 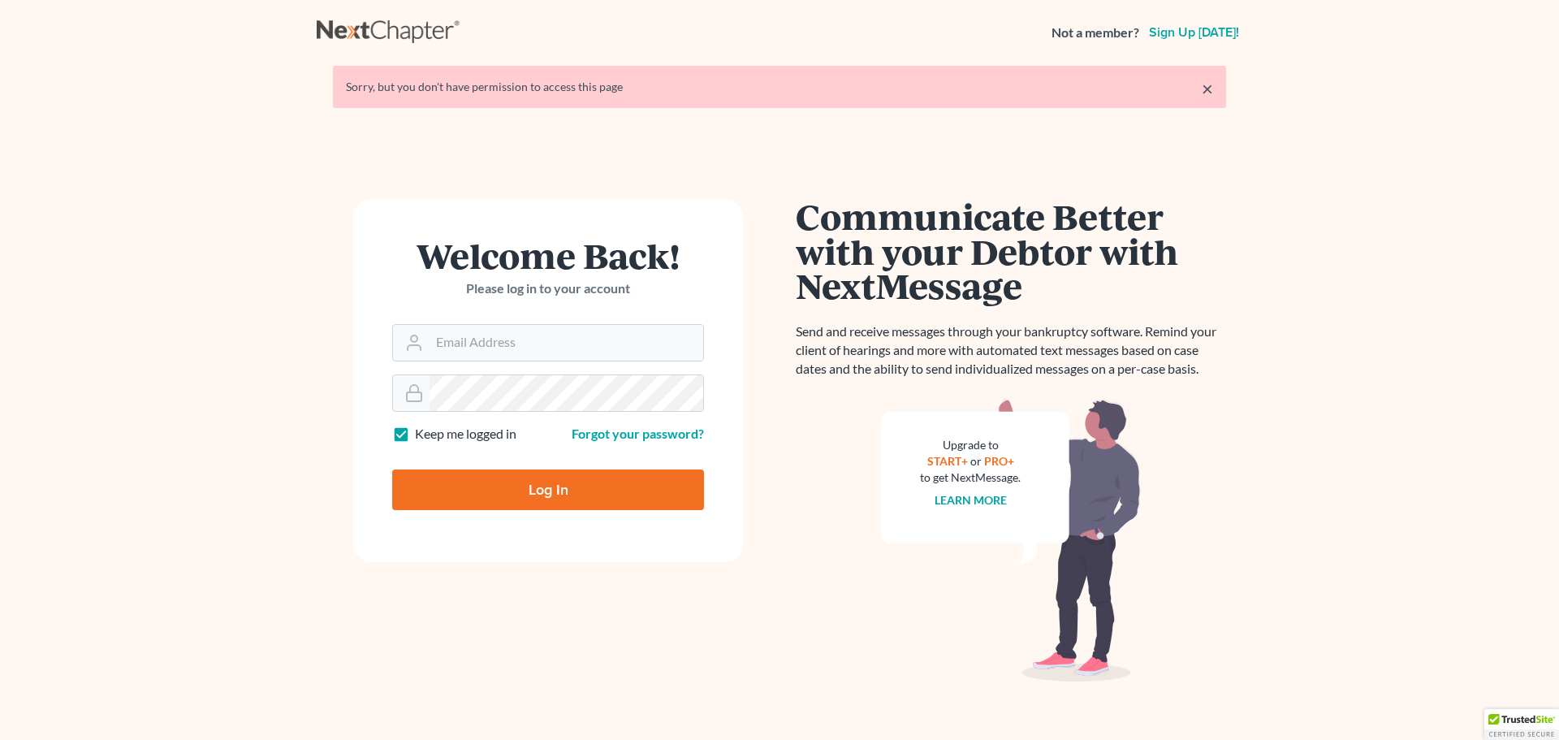 I want to click on a: START+, so click(x=947, y=460).